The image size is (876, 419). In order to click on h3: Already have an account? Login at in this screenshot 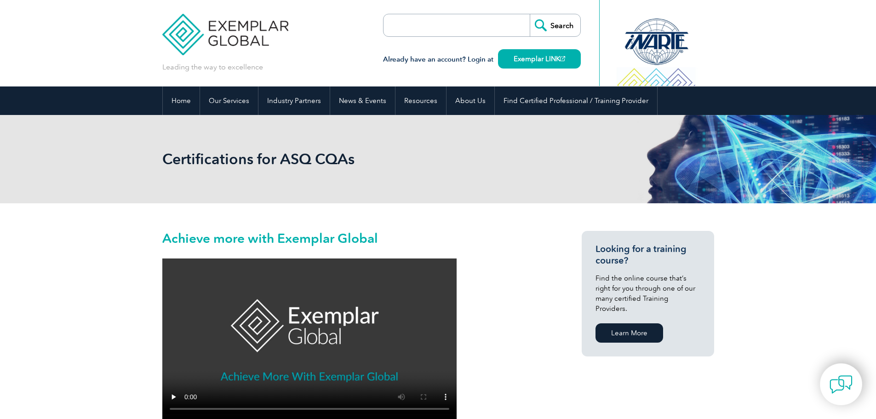, I will do `click(482, 59)`.